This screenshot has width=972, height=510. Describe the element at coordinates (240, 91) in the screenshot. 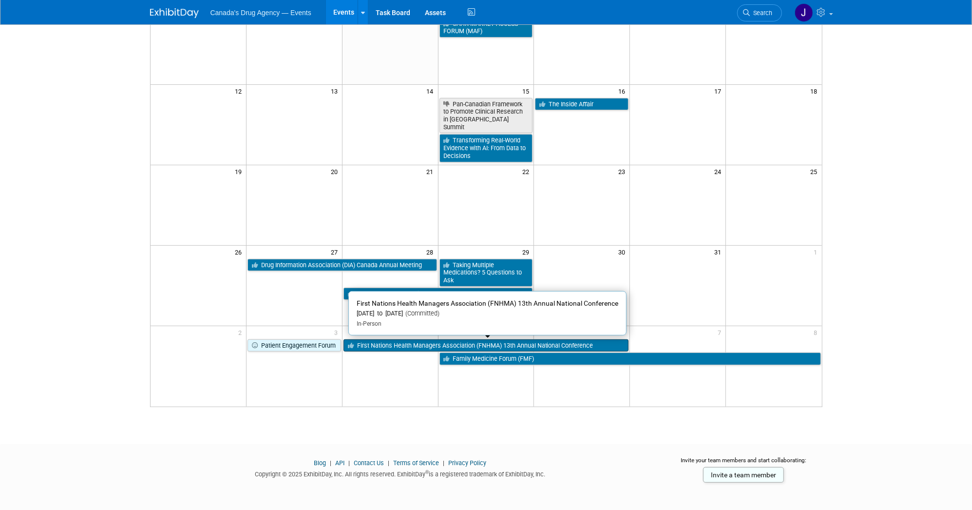

I see `span: 12` at that location.